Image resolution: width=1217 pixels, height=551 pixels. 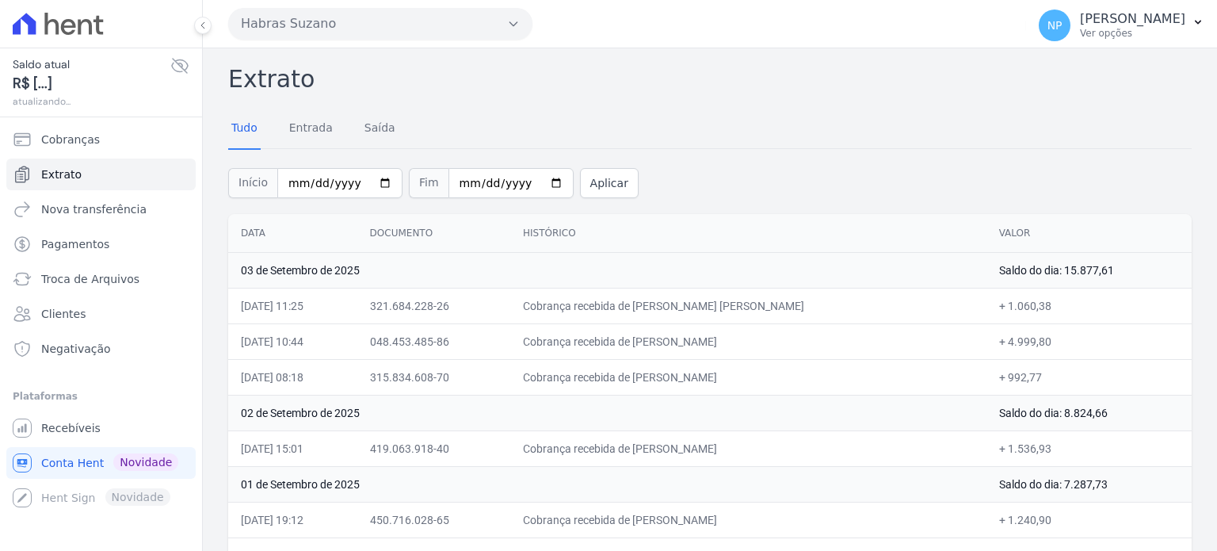 What do you see at coordinates (101, 279) in the screenshot?
I see `a: Troca de Arquivos` at bounding box center [101, 279].